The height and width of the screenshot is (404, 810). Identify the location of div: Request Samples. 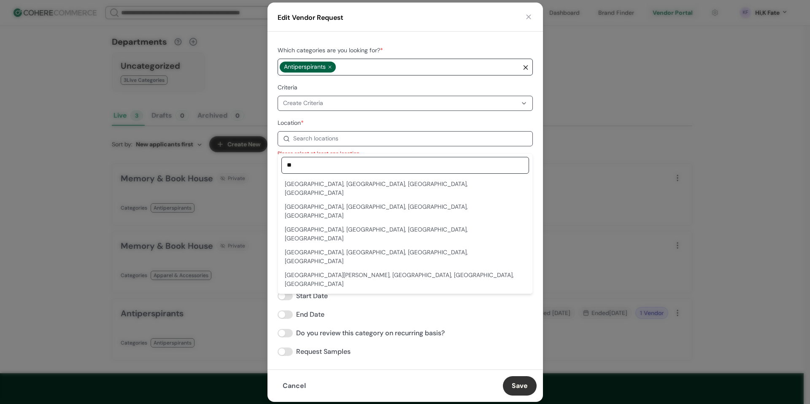
(414, 352).